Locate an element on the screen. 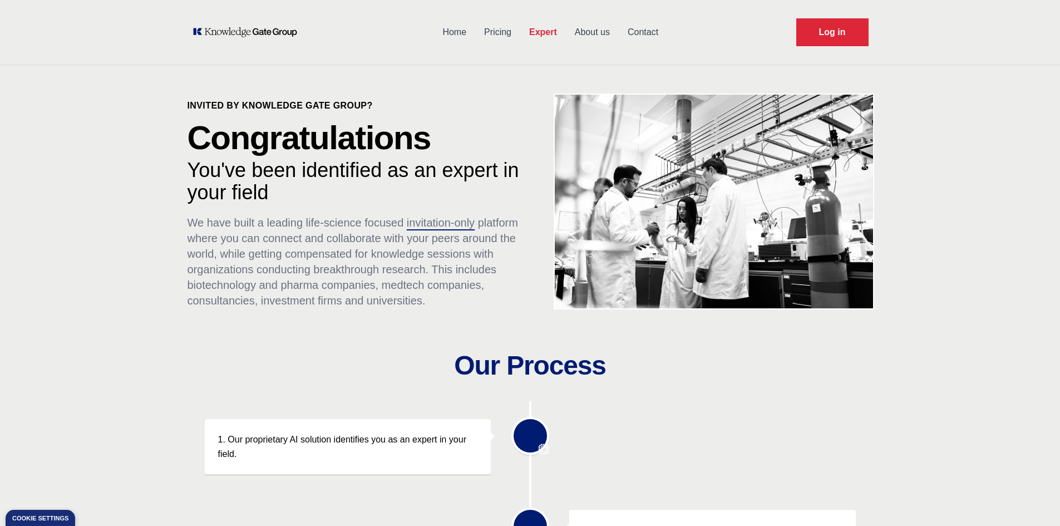  a: Expert is located at coordinates (543, 32).